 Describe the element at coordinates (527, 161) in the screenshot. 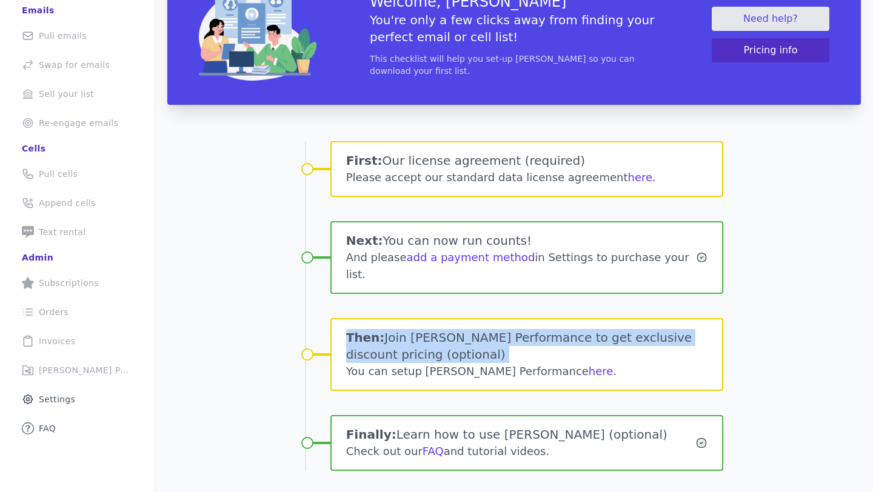

I see `h1: Our license agreement (required)` at that location.